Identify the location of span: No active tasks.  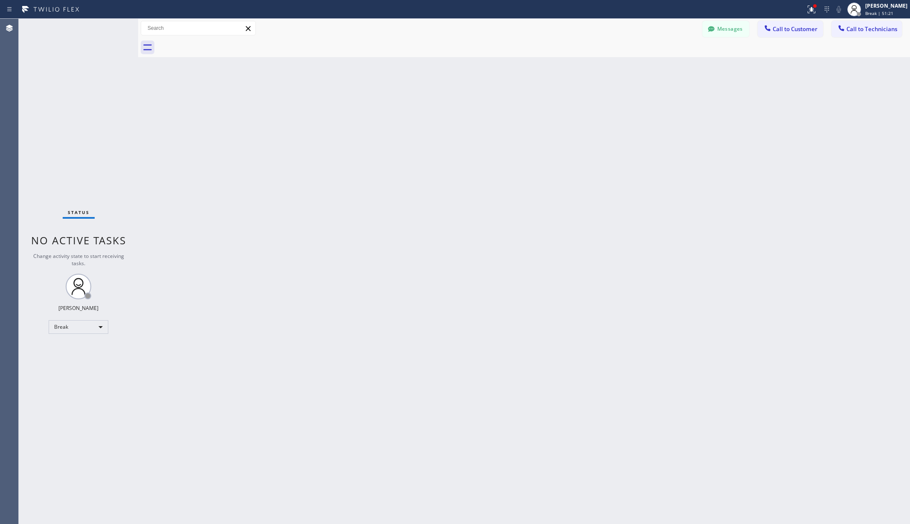
(78, 240).